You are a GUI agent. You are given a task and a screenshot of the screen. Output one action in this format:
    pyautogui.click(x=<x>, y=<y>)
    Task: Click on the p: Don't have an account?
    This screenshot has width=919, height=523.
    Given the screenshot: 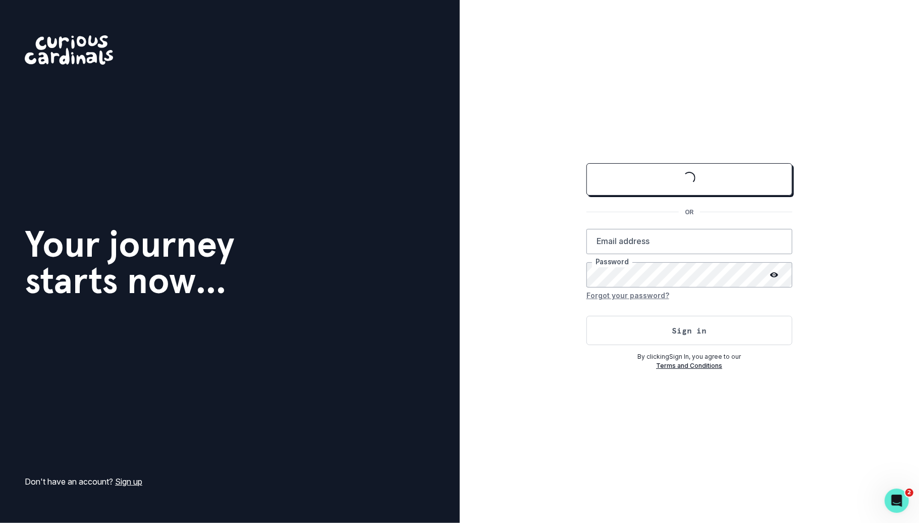 What is the action you would take?
    pyautogui.click(x=83, y=481)
    